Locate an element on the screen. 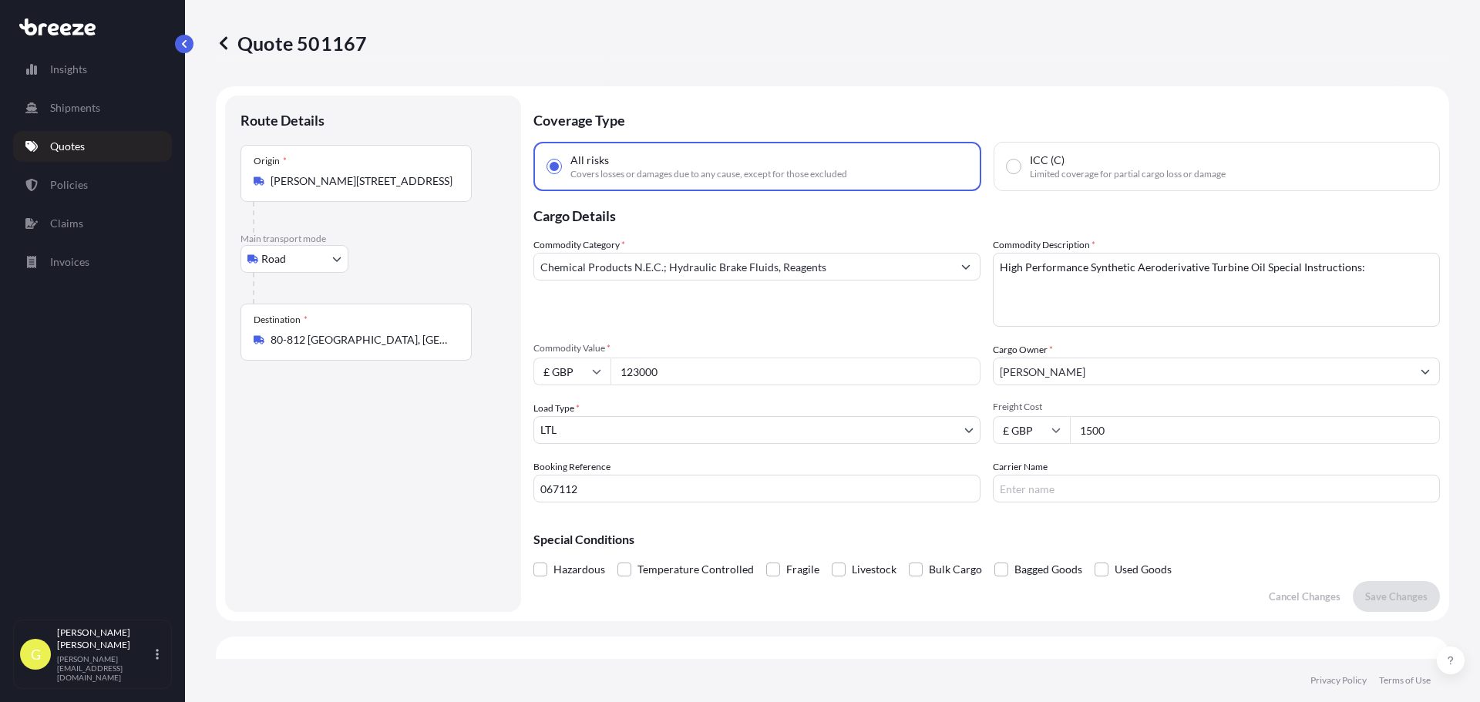 The height and width of the screenshot is (702, 1480). p: Cancel Changes is located at coordinates (1304, 597).